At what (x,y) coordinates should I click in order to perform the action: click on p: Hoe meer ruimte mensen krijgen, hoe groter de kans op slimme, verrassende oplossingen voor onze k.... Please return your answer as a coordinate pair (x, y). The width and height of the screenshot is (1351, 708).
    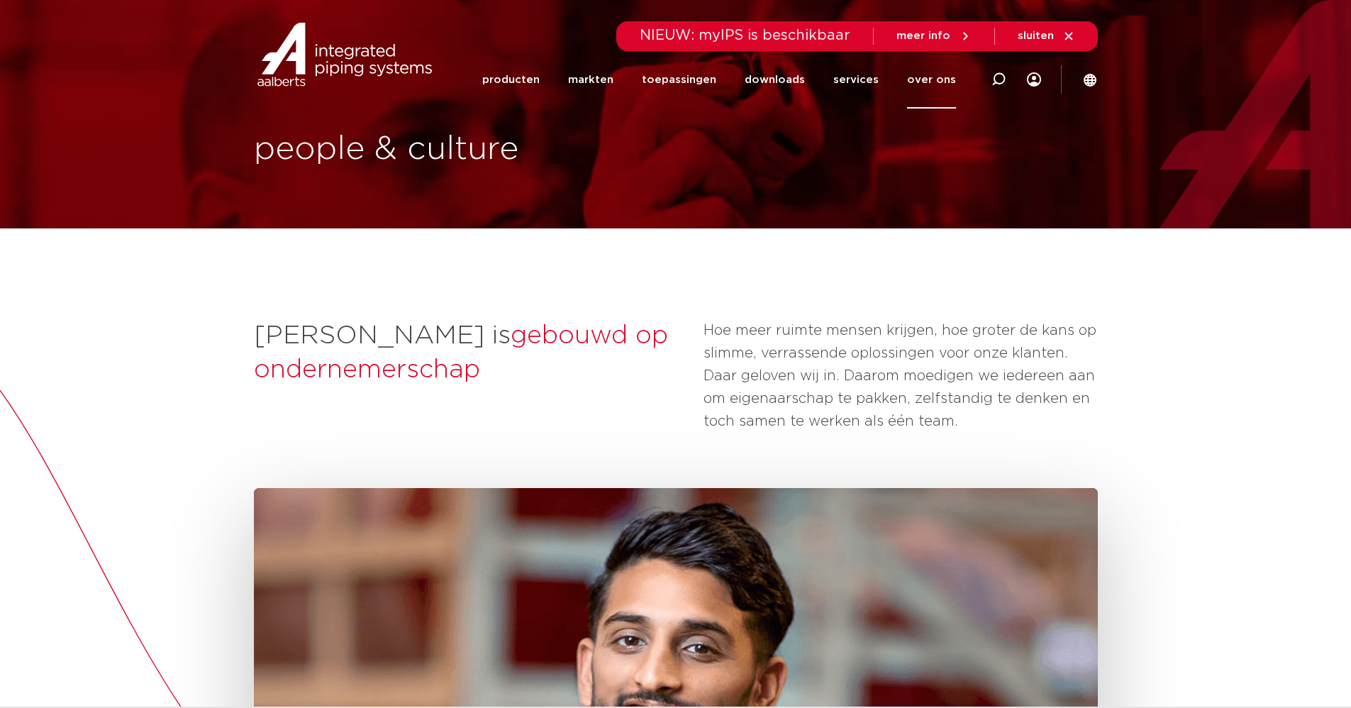
    Looking at the image, I should click on (900, 376).